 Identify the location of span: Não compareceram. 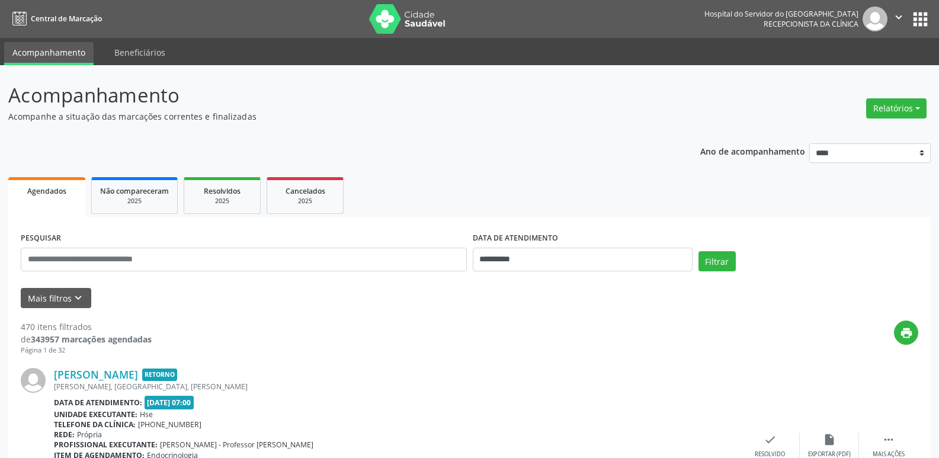
(134, 191).